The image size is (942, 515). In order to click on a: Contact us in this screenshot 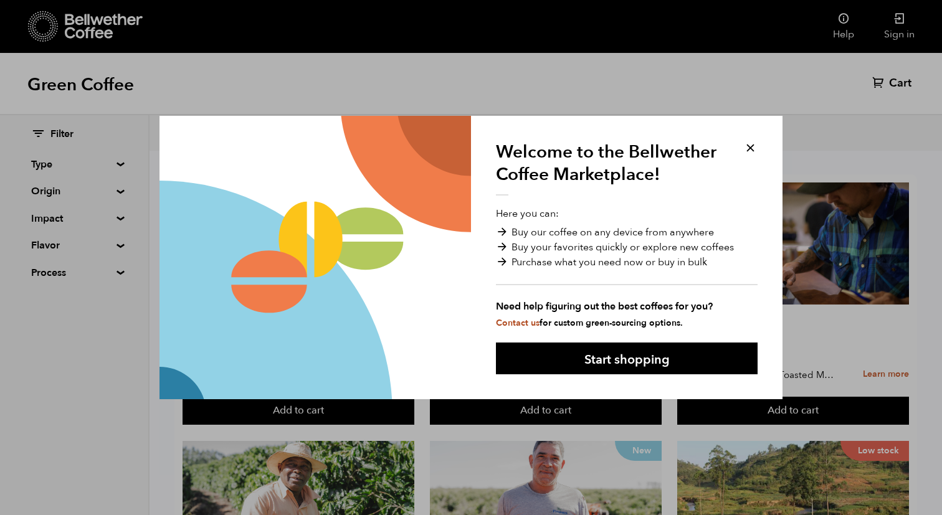, I will do `click(518, 323)`.